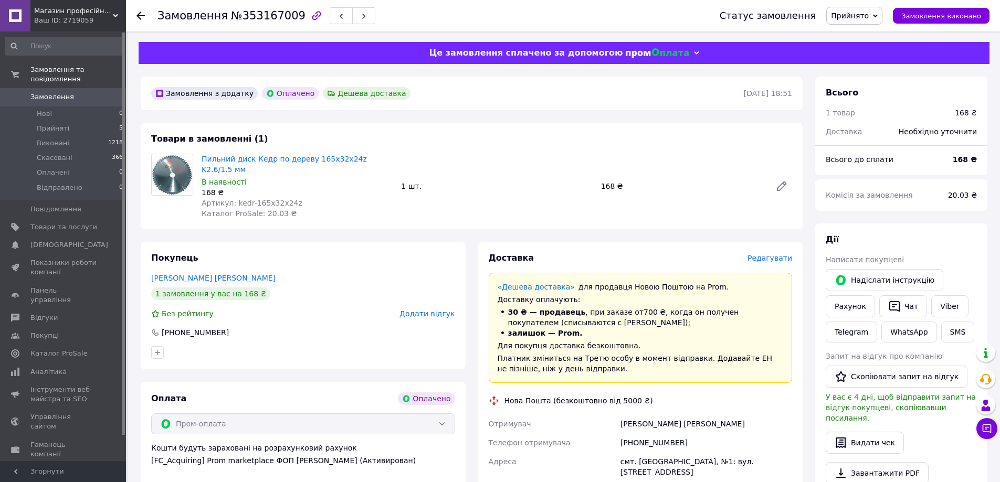  Describe the element at coordinates (510, 424) in the screenshot. I see `span: Отримувач` at that location.